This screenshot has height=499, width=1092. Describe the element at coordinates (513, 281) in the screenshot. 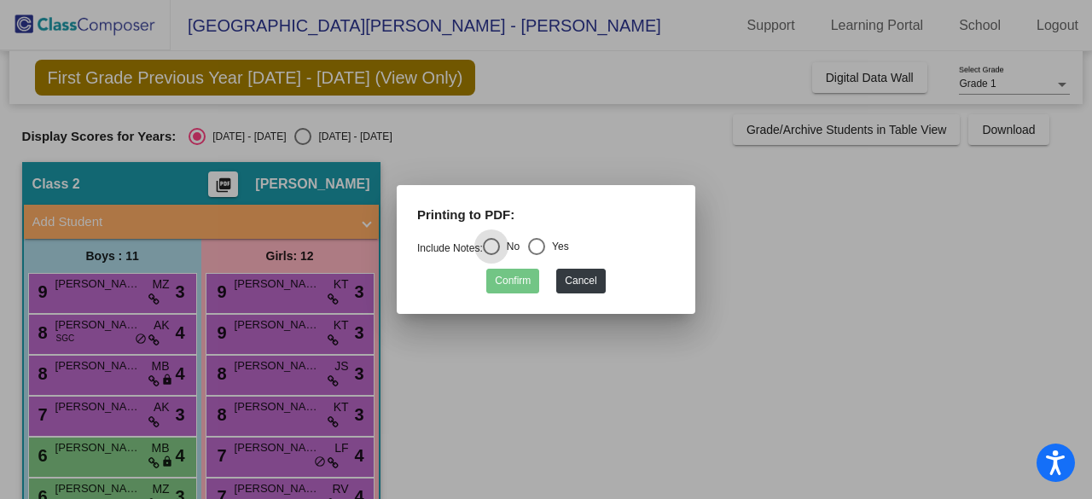

I see `button: Confirm` at that location.